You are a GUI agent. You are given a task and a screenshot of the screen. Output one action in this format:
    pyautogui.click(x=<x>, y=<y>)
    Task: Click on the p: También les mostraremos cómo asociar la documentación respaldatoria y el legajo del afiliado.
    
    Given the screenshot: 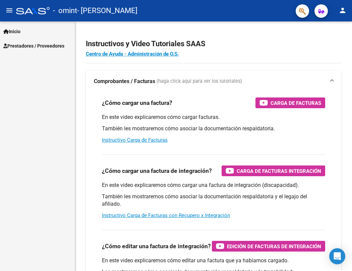 What is the action you would take?
    pyautogui.click(x=214, y=201)
    